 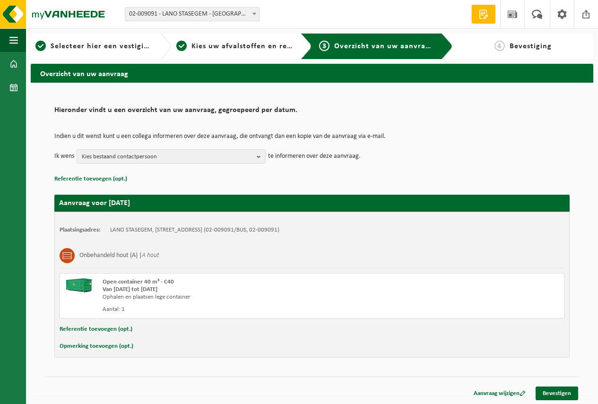 I want to click on span: Kies uw afvalstoffen en recipiënten, so click(x=256, y=46).